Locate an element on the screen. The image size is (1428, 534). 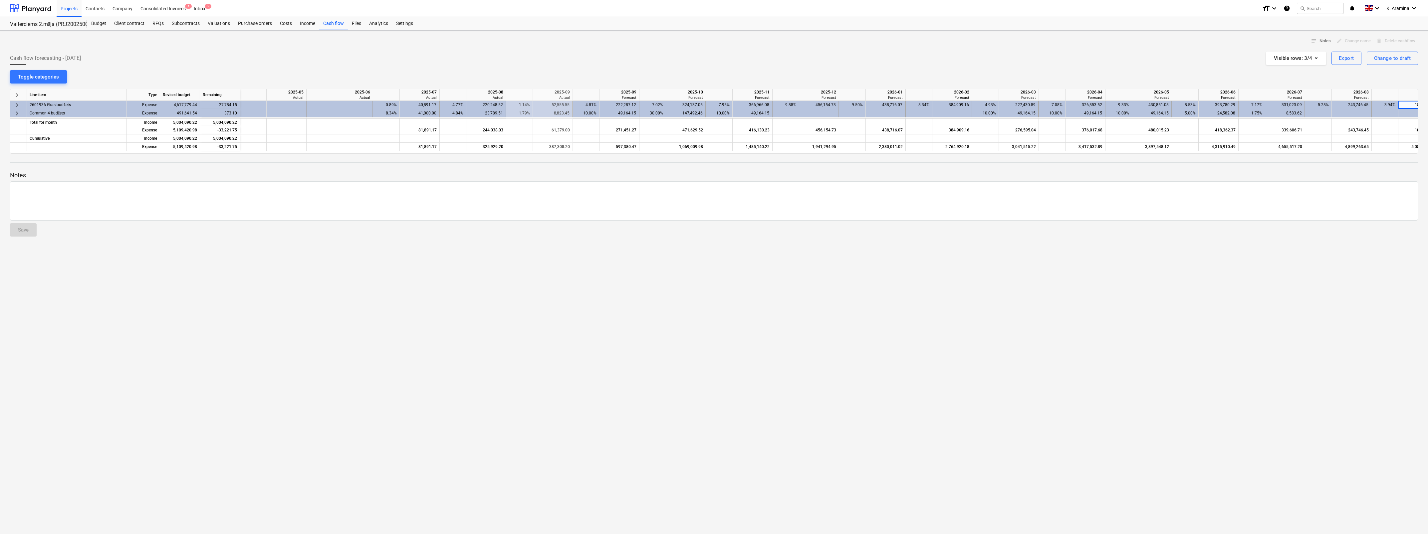
div: 5.00% is located at coordinates (1185, 113).